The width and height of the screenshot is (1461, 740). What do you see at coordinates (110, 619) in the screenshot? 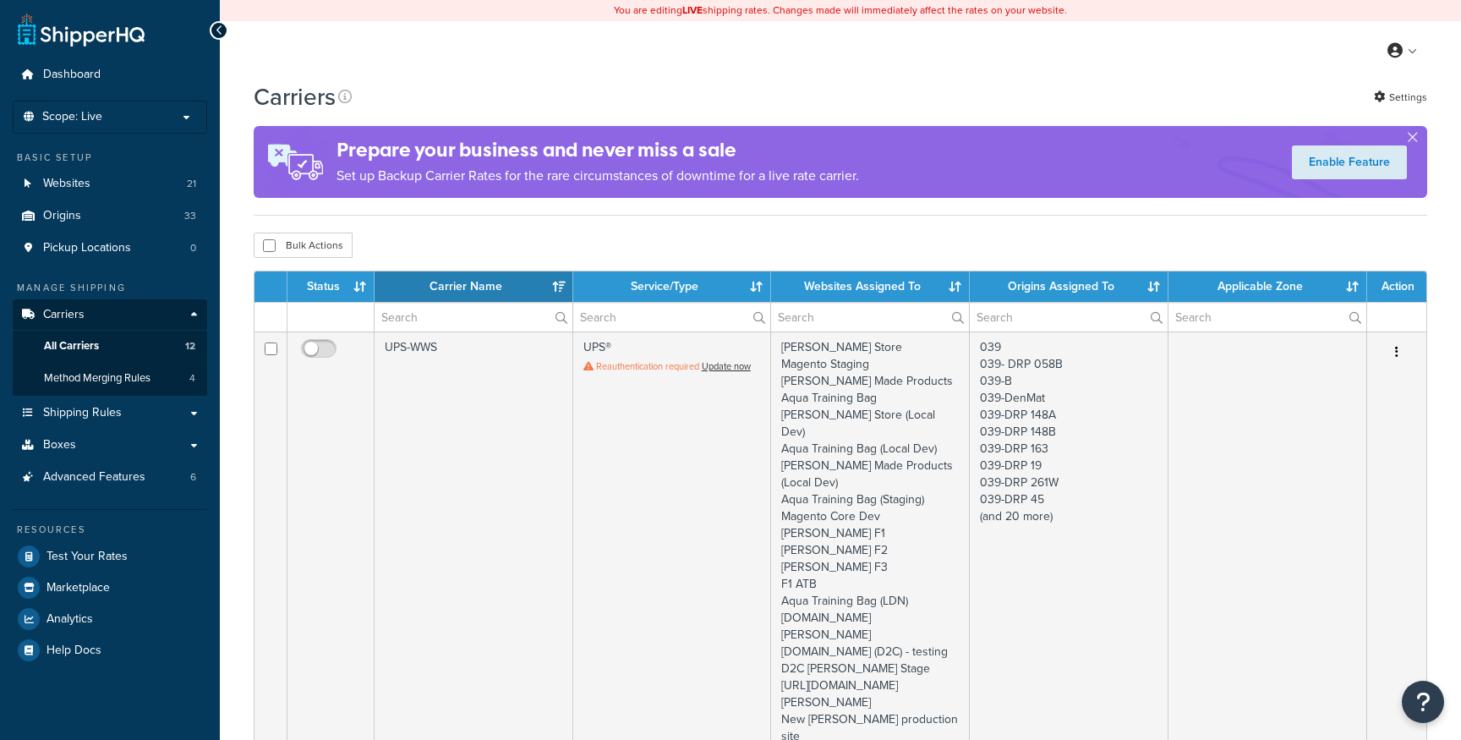
I see `li: Analytics` at bounding box center [110, 619].